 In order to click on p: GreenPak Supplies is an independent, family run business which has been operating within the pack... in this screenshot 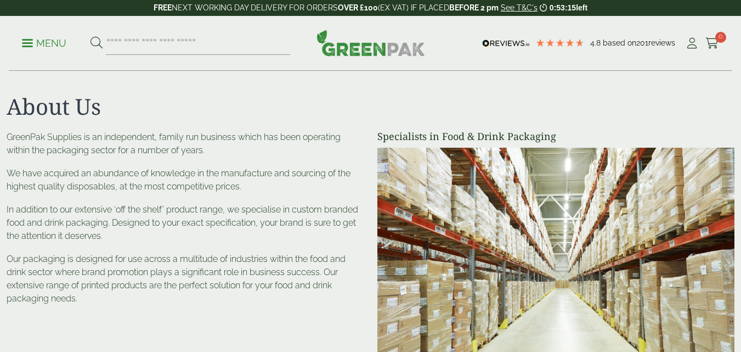, I will do `click(186, 144)`.